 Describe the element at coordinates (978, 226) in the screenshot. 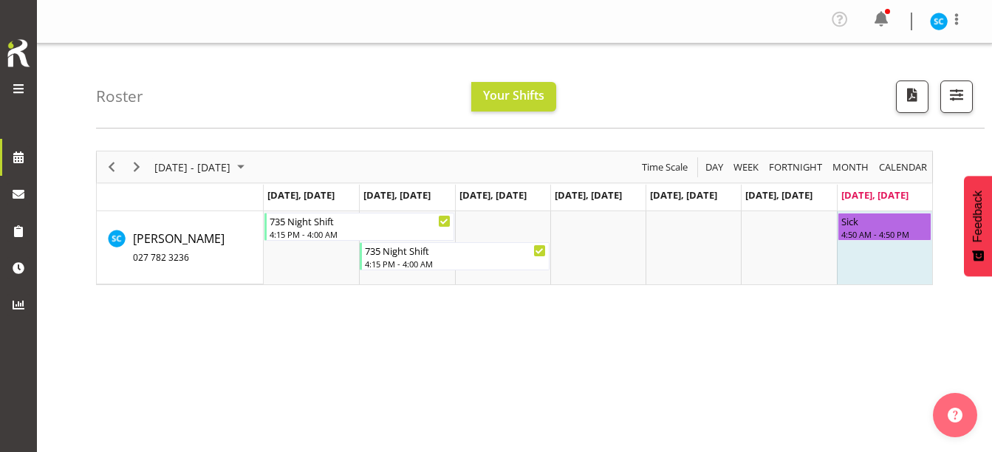

I see `button: Feedback - Show survey` at that location.